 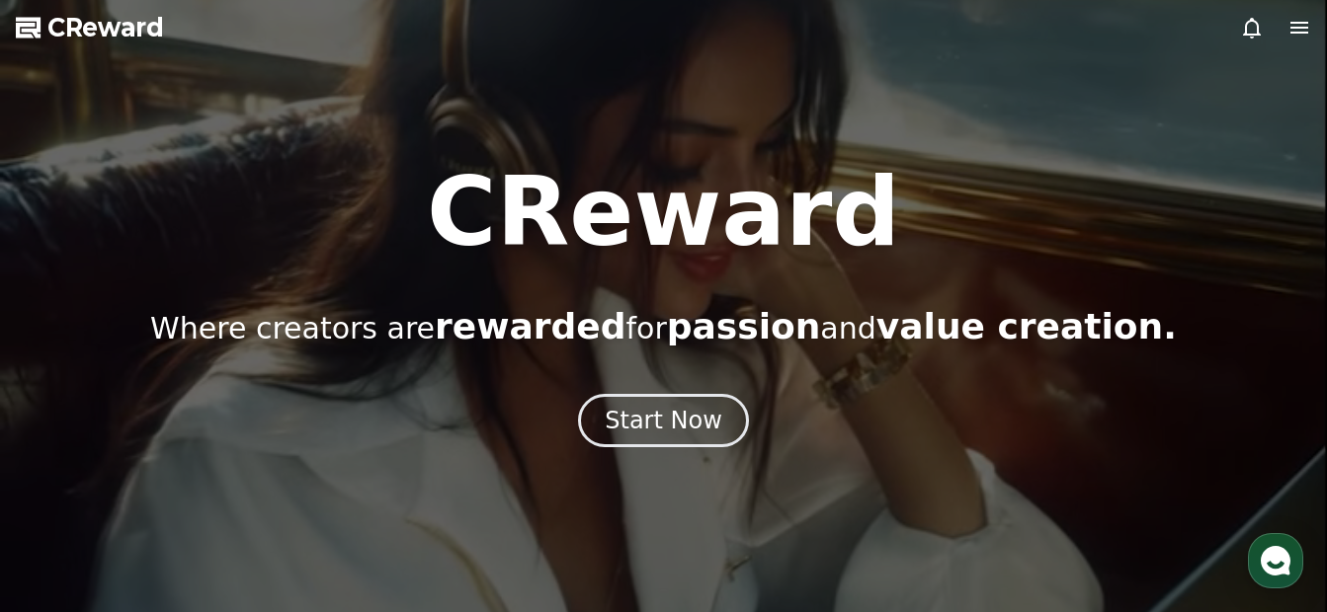 I want to click on span: Messages, so click(x=193, y=487).